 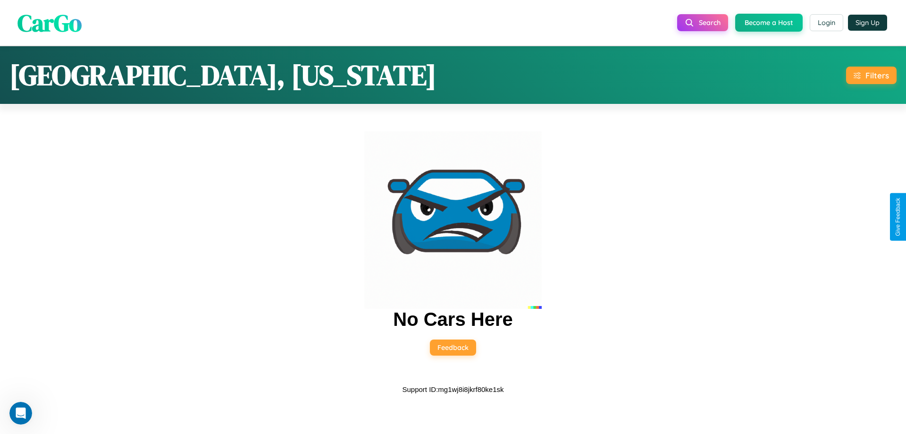 I want to click on button: Become a Host, so click(x=769, y=23).